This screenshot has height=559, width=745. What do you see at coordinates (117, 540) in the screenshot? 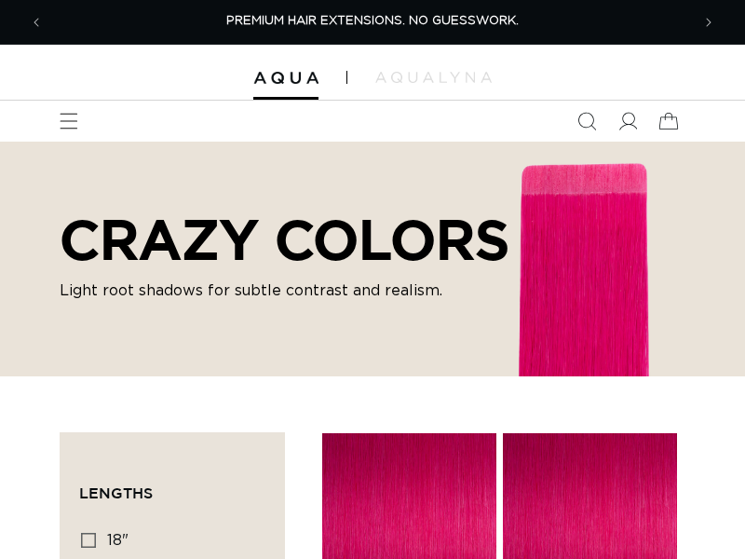
I see `span: 18"` at bounding box center [117, 540].